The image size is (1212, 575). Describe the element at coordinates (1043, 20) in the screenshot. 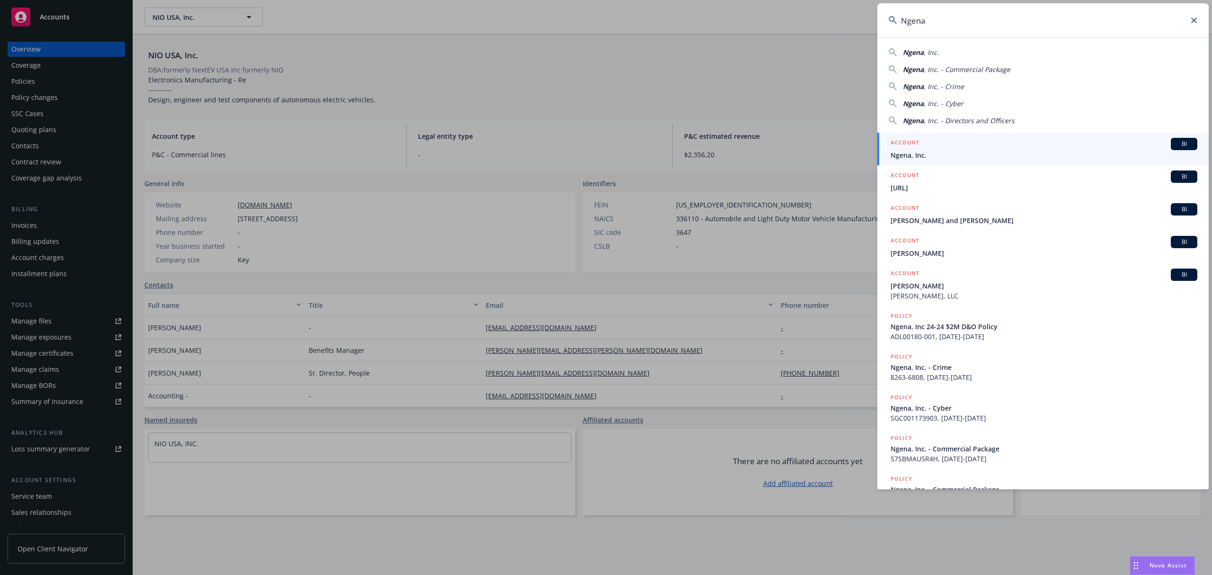

I see `input: Search...` at that location.